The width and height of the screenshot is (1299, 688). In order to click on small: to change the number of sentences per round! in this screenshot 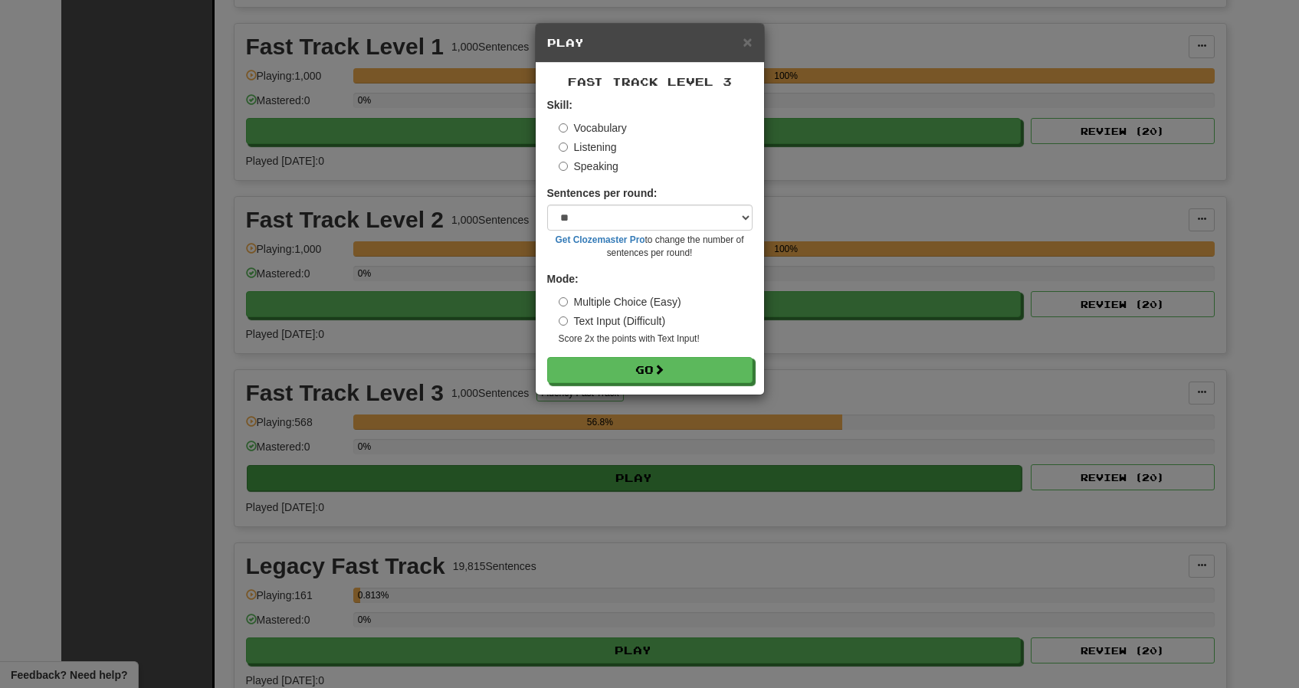, I will do `click(650, 247)`.